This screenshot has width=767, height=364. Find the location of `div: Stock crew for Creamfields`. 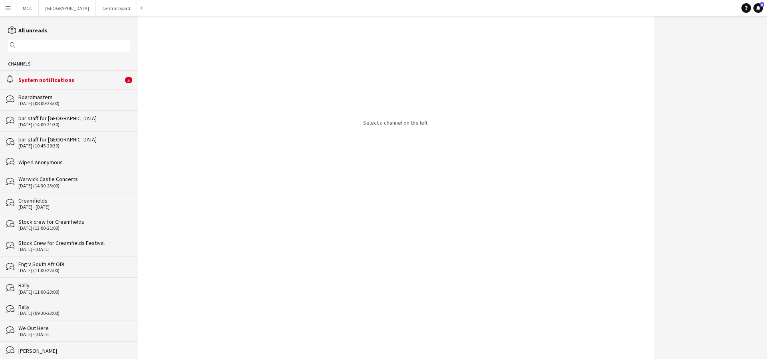

div: Stock crew for Creamfields is located at coordinates (74, 222).